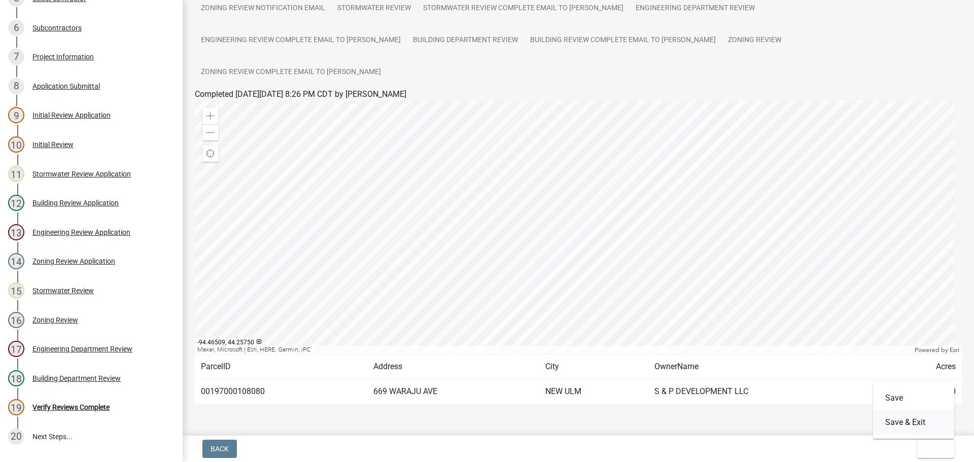 The image size is (974, 462). What do you see at coordinates (81, 232) in the screenshot?
I see `div: Engineering Review Application` at bounding box center [81, 232].